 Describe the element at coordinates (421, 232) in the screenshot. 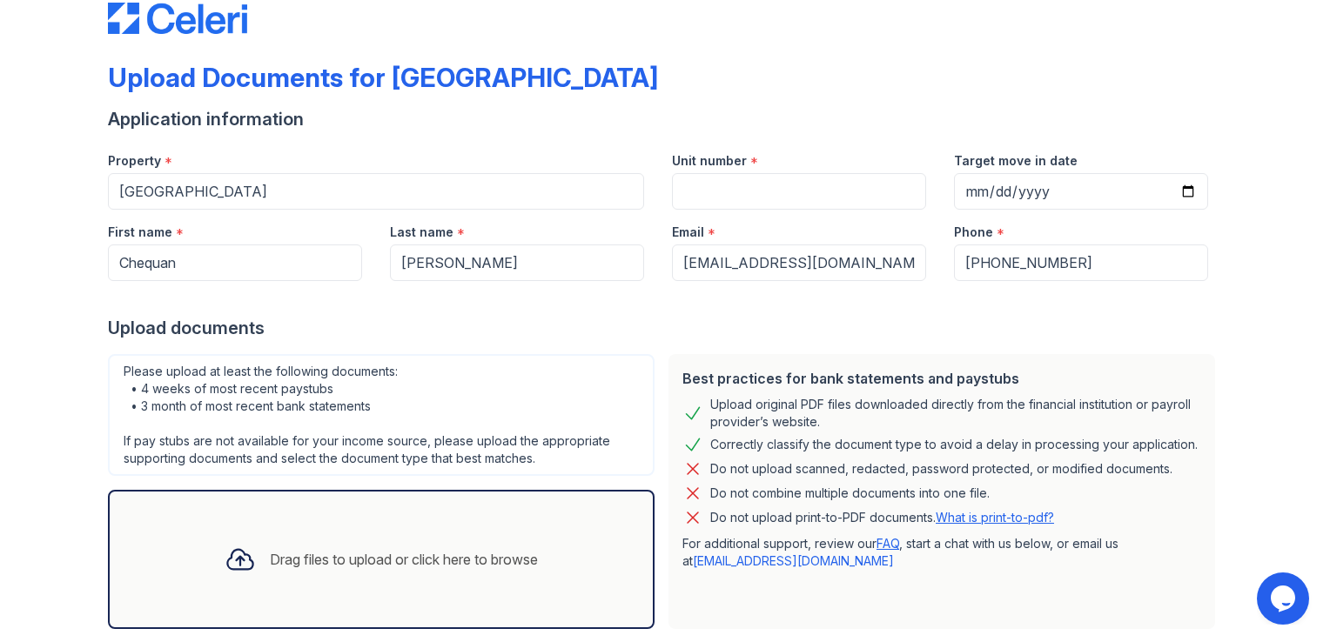

I see `label: Last name` at that location.